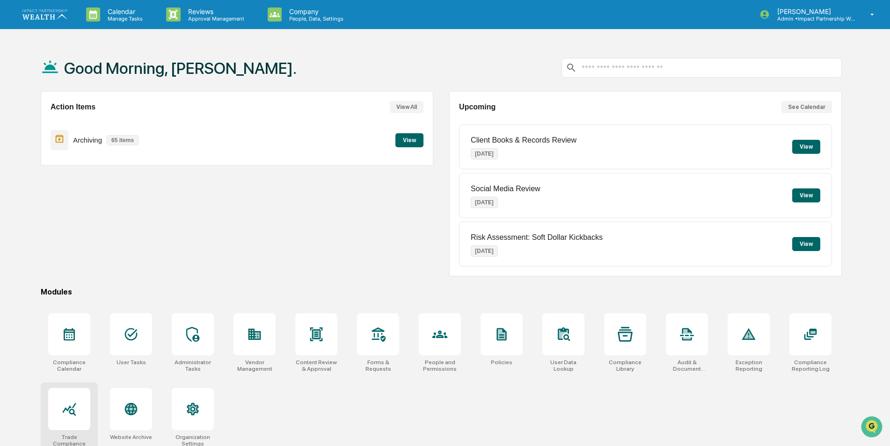 This screenshot has width=890, height=446. Describe the element at coordinates (131, 363) in the screenshot. I see `div: User Tasks` at that location.